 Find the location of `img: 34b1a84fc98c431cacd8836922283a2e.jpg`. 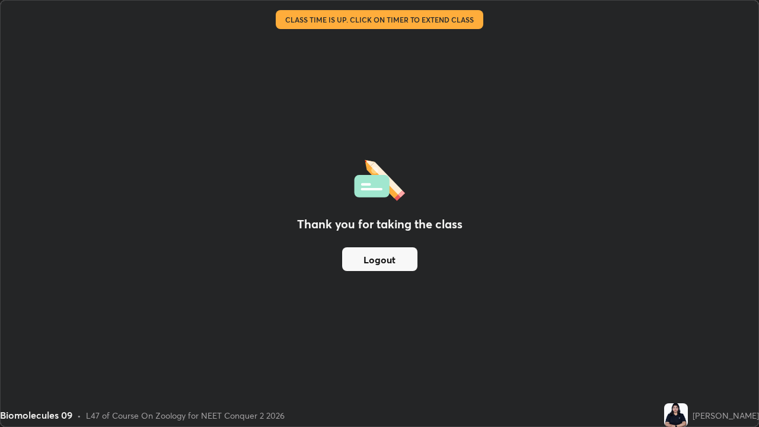

img: 34b1a84fc98c431cacd8836922283a2e.jpg is located at coordinates (676, 415).